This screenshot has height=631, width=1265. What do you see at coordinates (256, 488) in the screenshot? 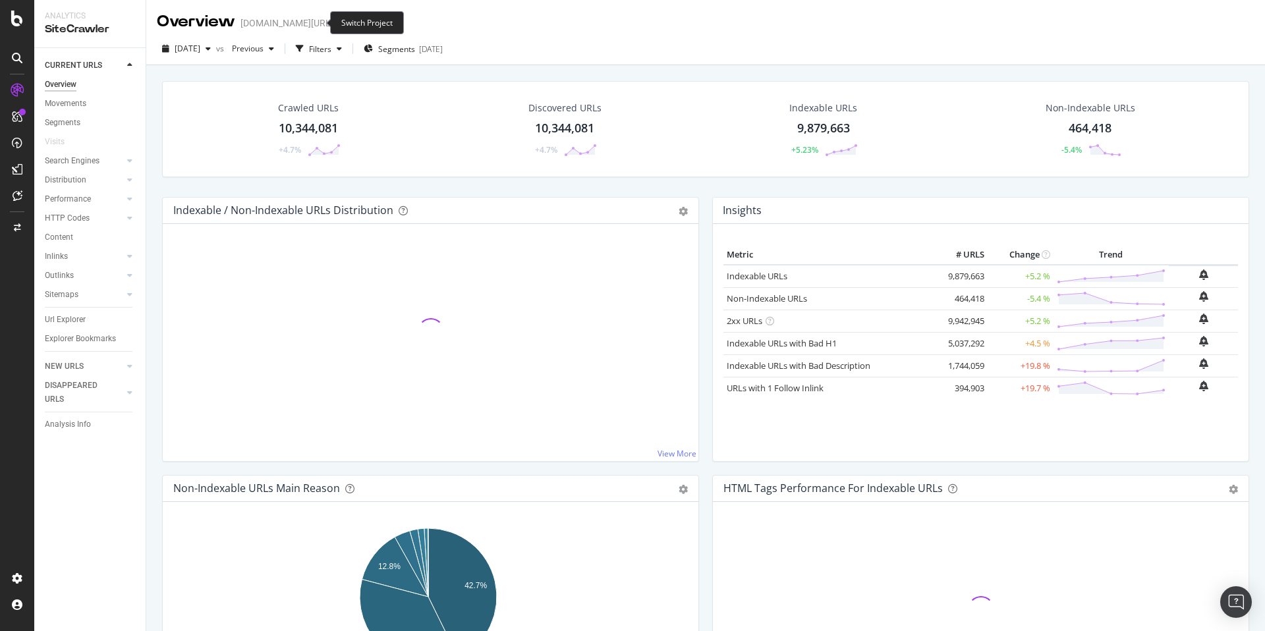
I see `div: Non-Indexable URLs Main Reason` at bounding box center [256, 488].